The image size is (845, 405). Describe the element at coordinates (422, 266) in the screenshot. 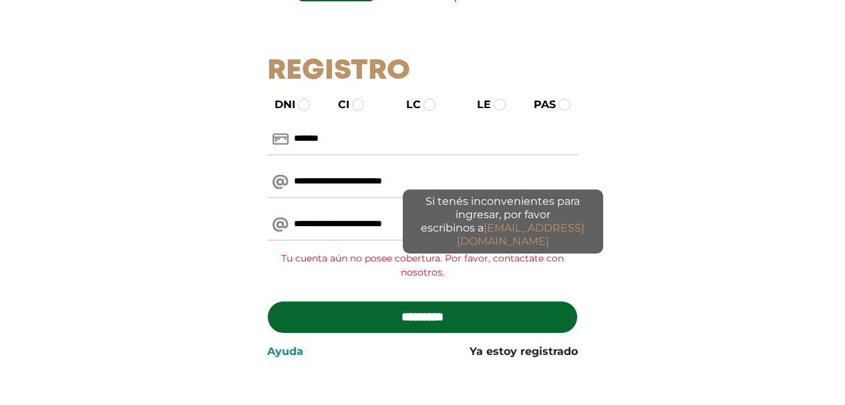

I see `div: Tu cuenta aún no posee cobertura. Por favor, contactate con nosotros.` at that location.